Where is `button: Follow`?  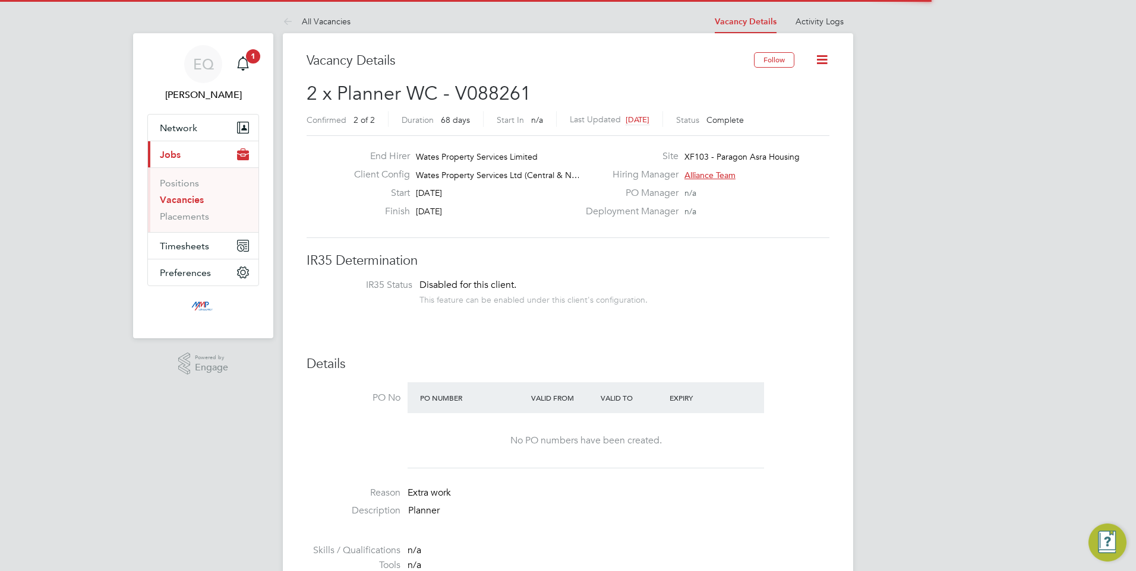
button: Follow is located at coordinates (774, 60).